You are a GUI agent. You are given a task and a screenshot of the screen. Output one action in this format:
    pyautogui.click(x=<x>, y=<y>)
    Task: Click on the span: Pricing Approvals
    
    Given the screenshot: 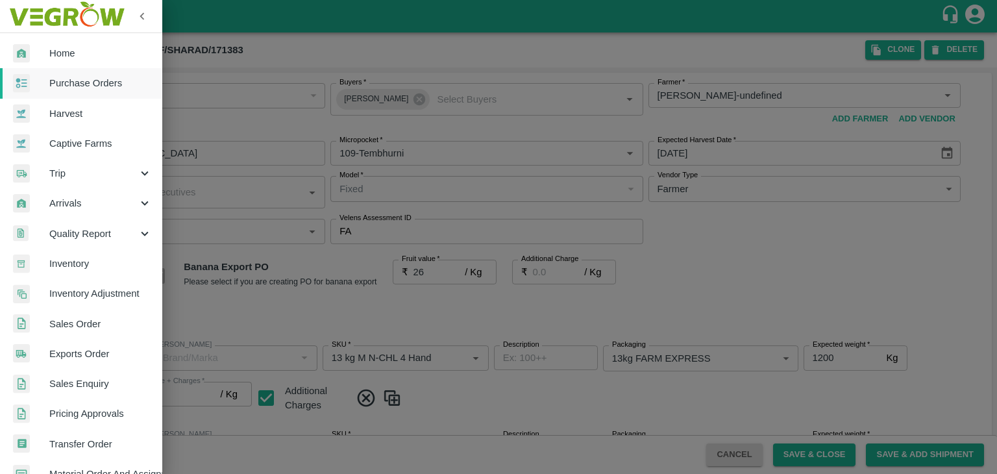 What is the action you would take?
    pyautogui.click(x=101, y=413)
    